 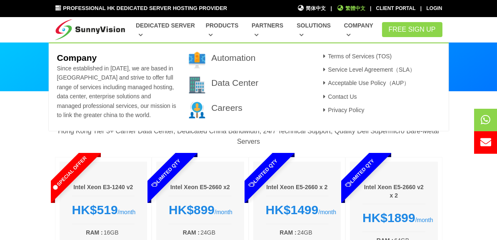 I want to click on strong: HK$899, so click(x=192, y=210).